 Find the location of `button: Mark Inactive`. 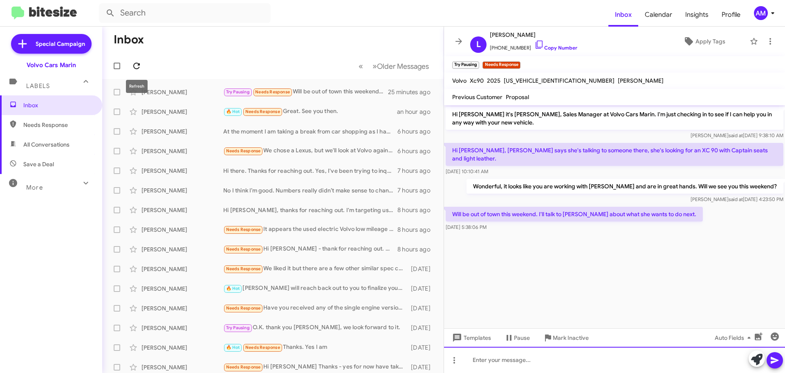

button: Mark Inactive is located at coordinates (566, 337).